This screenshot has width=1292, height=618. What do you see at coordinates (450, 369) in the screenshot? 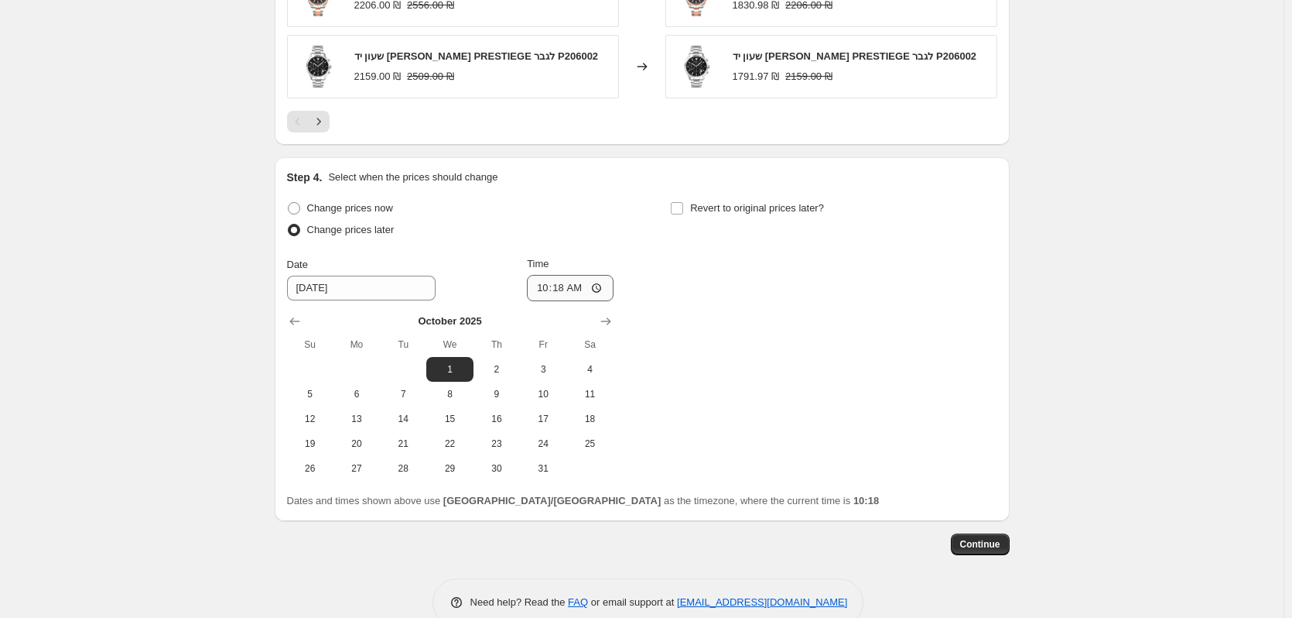
I see `span: 1` at bounding box center [450, 369].